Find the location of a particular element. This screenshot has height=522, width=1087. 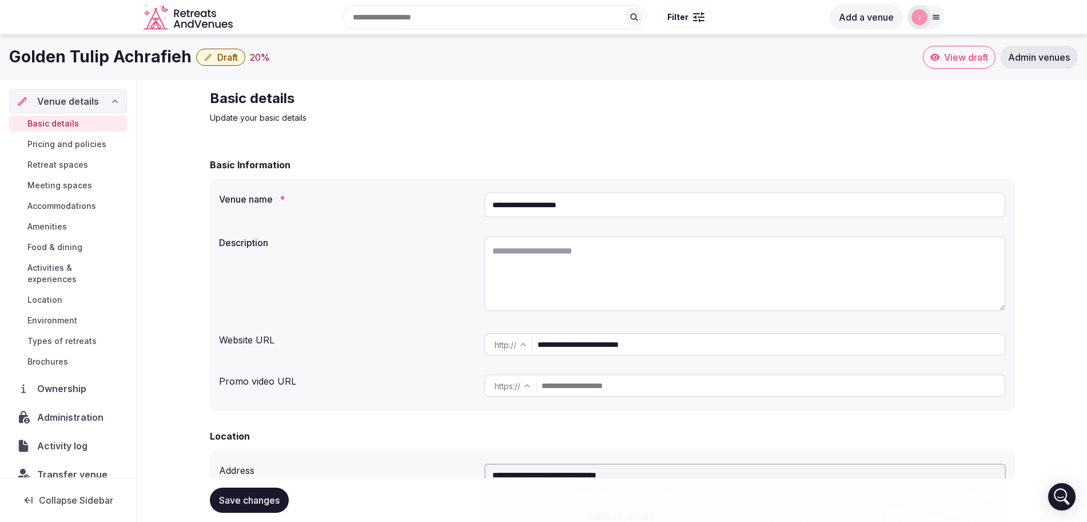

button: Save changes is located at coordinates (249, 500).